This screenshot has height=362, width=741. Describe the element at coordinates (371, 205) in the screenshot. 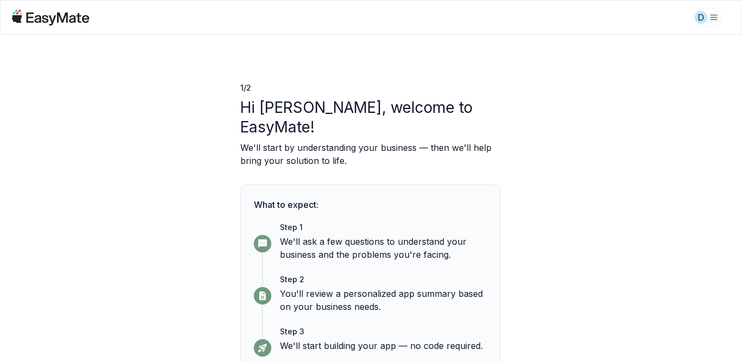

I see `p: What to expect:` at that location.